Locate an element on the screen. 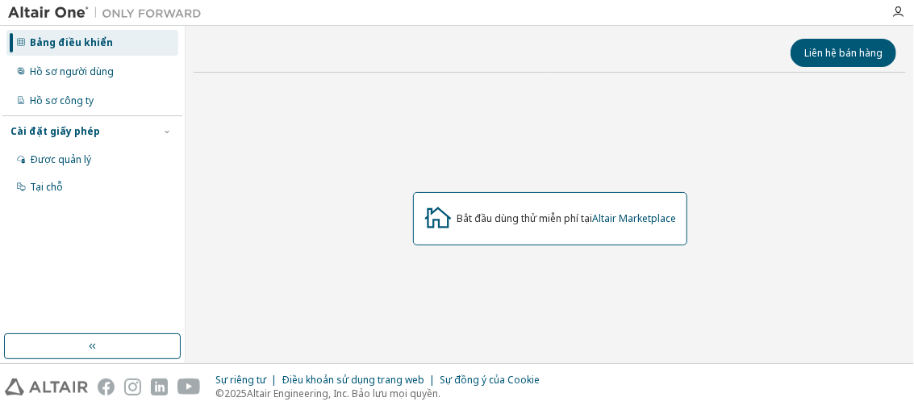 The height and width of the screenshot is (410, 914). img: altair_logo.svg is located at coordinates (46, 386).